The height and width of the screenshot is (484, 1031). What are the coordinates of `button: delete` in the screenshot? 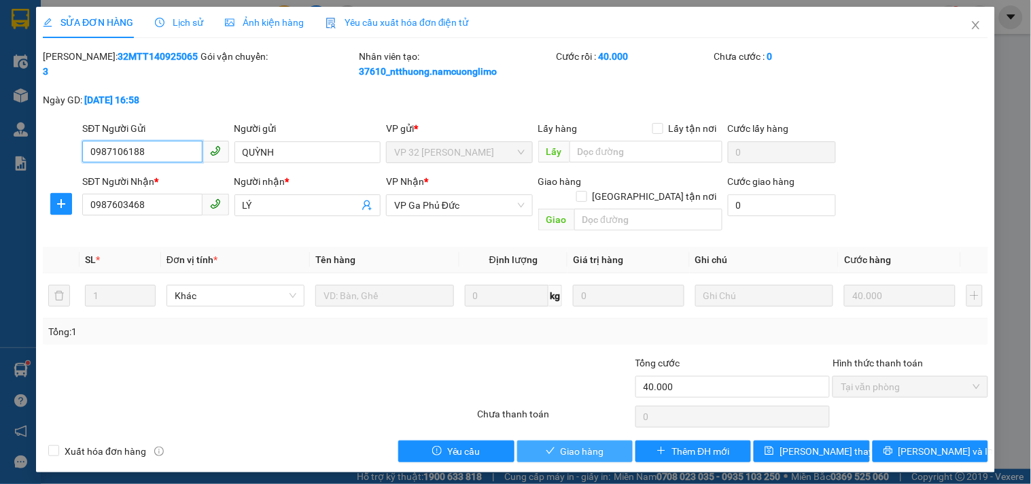 It's located at (59, 296).